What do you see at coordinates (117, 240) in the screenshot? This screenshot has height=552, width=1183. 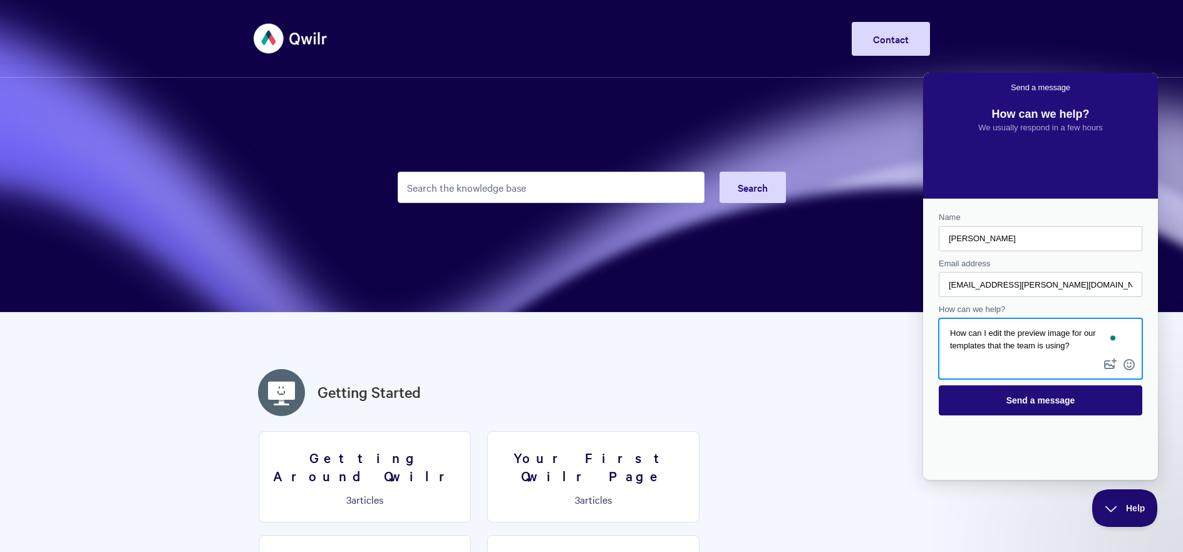 I see `form: Contact form` at bounding box center [117, 240].